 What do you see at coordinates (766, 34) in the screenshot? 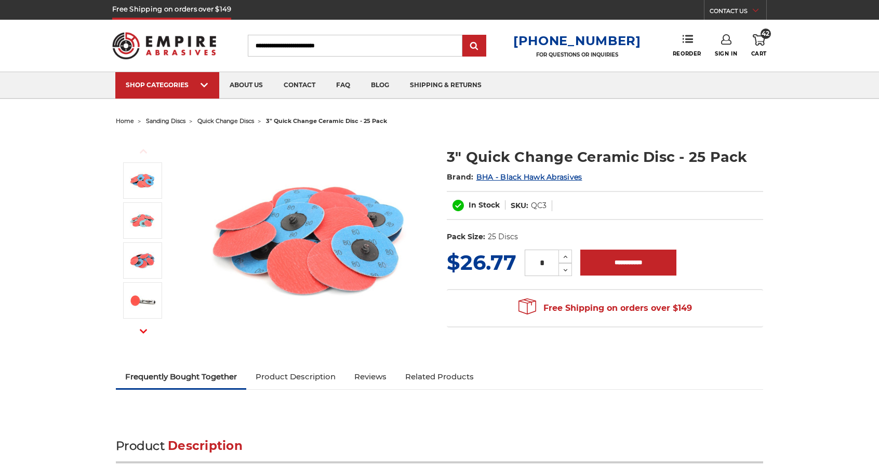
I see `span: 42` at bounding box center [766, 34].